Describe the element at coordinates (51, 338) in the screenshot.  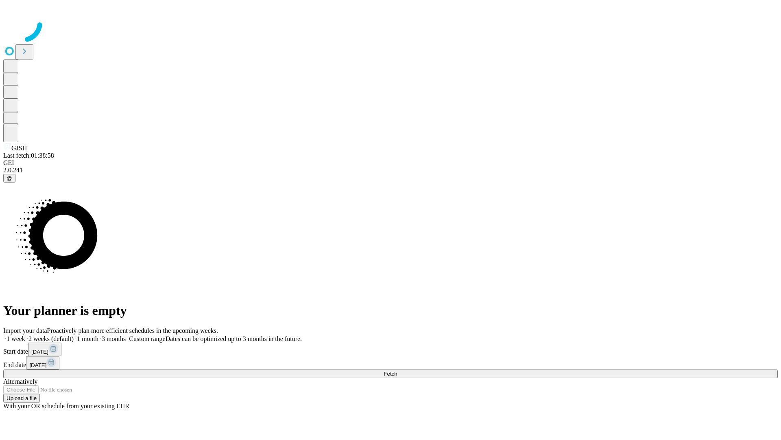
I see `span: 2 weeks (default)` at that location.